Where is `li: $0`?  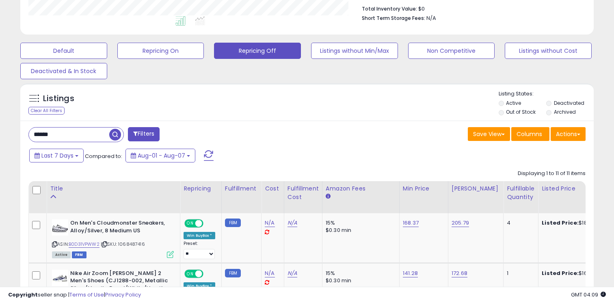 li: $0 is located at coordinates (471, 8).